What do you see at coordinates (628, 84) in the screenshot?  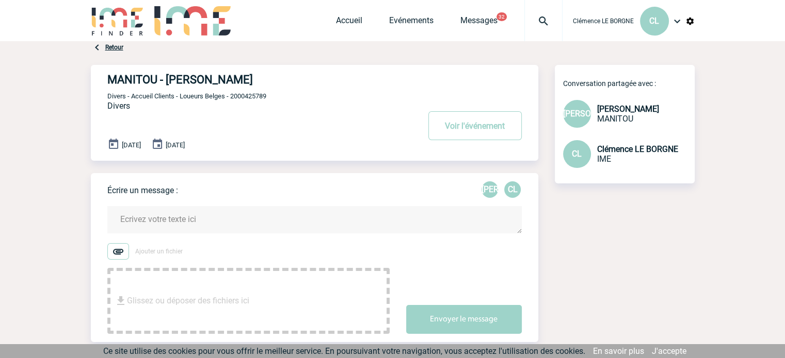 I see `p: Conversation partagée avec :` at bounding box center [628, 84].